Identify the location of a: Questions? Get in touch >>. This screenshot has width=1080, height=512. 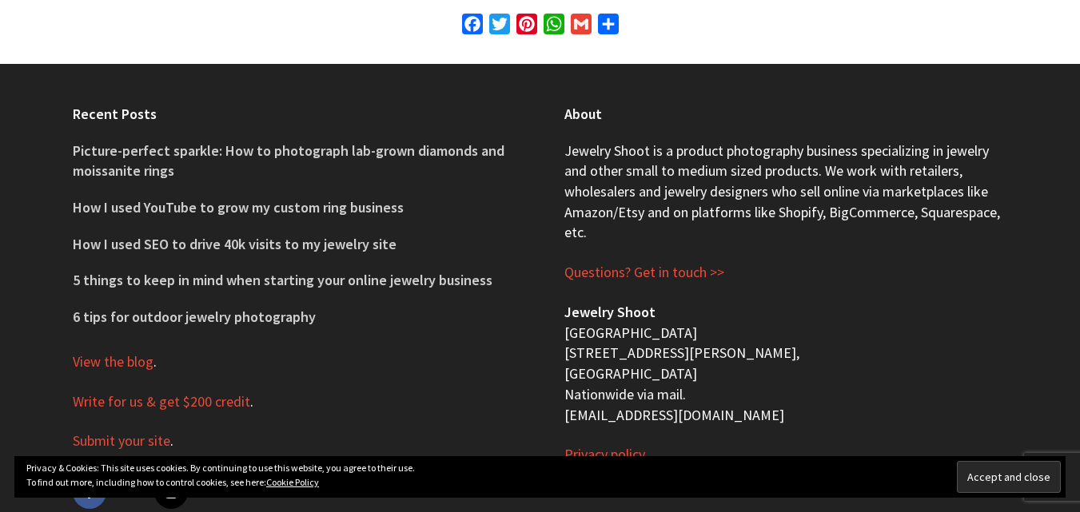
(644, 272).